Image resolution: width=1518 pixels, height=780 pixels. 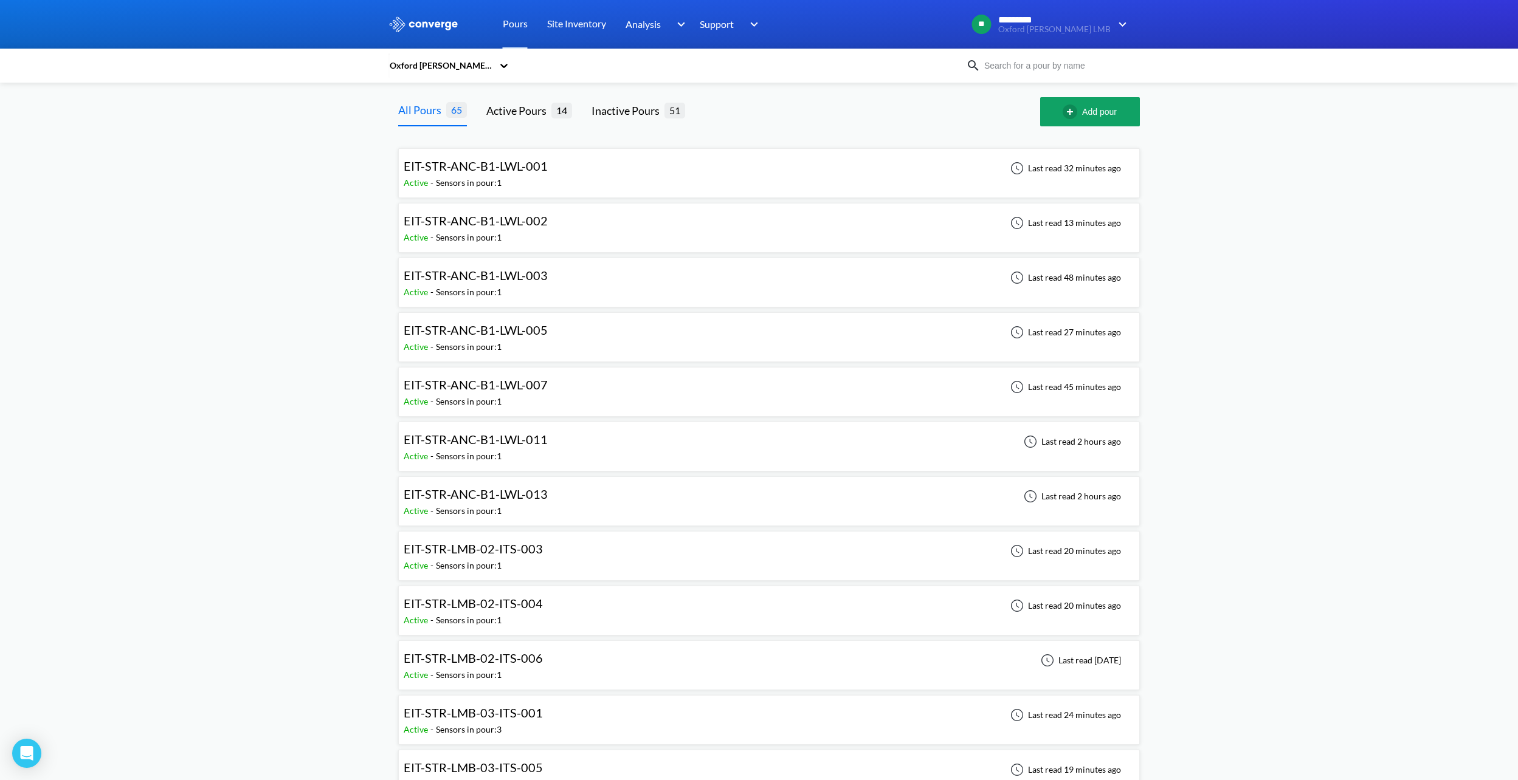 I want to click on span: EIT-STR-LMB-03-ITS-005, so click(x=473, y=768).